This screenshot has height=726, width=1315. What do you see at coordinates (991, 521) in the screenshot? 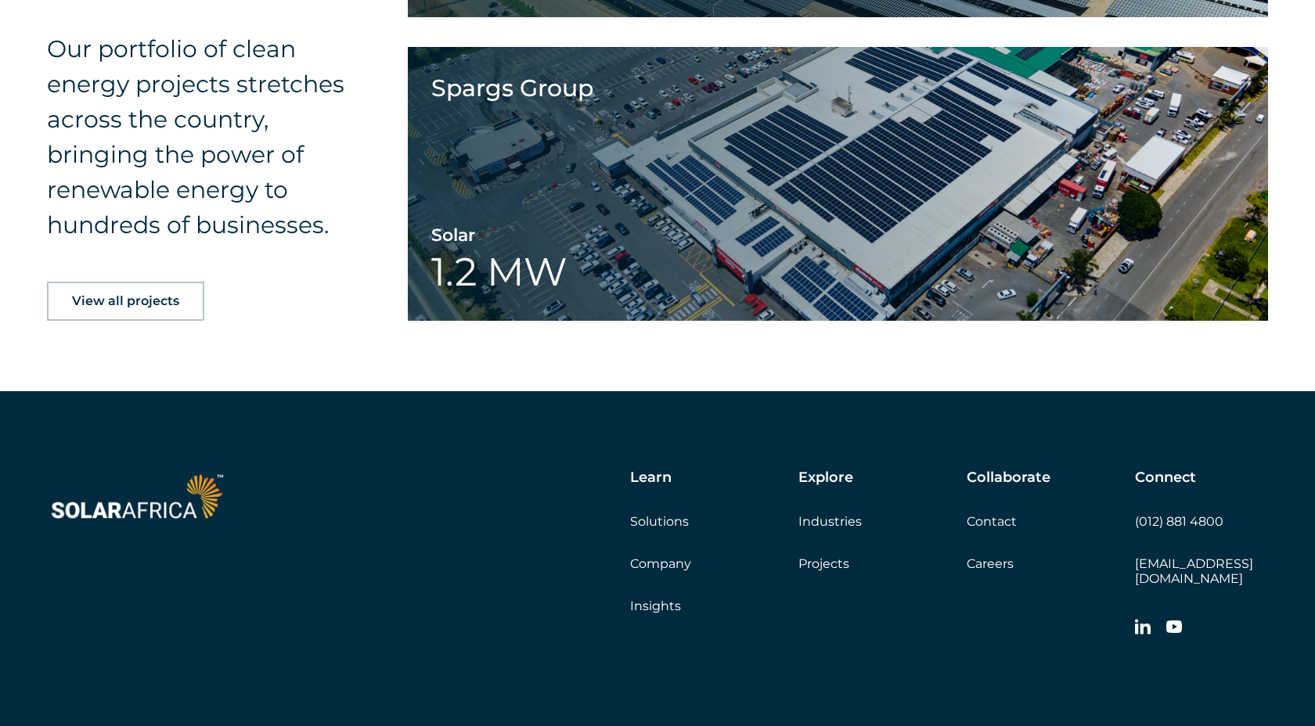
I see `a: Contact` at bounding box center [991, 521].